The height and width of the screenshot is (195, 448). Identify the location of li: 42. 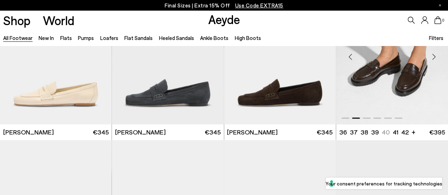
(405, 132).